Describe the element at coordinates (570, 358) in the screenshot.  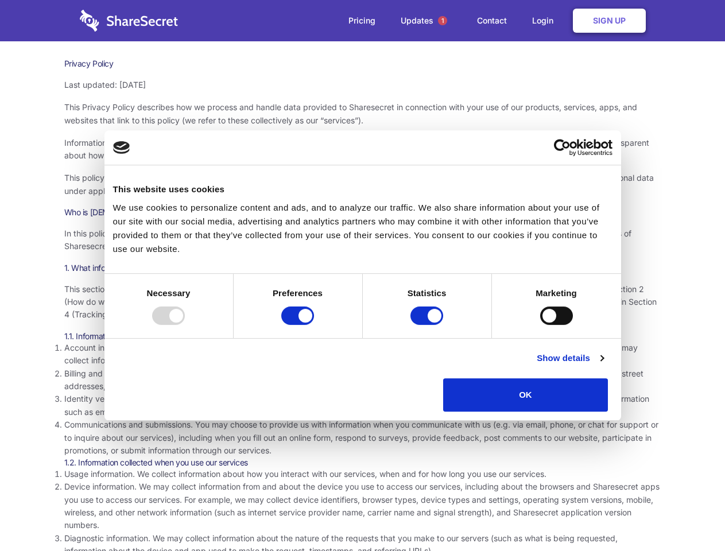
I see `a: Show details` at that location.